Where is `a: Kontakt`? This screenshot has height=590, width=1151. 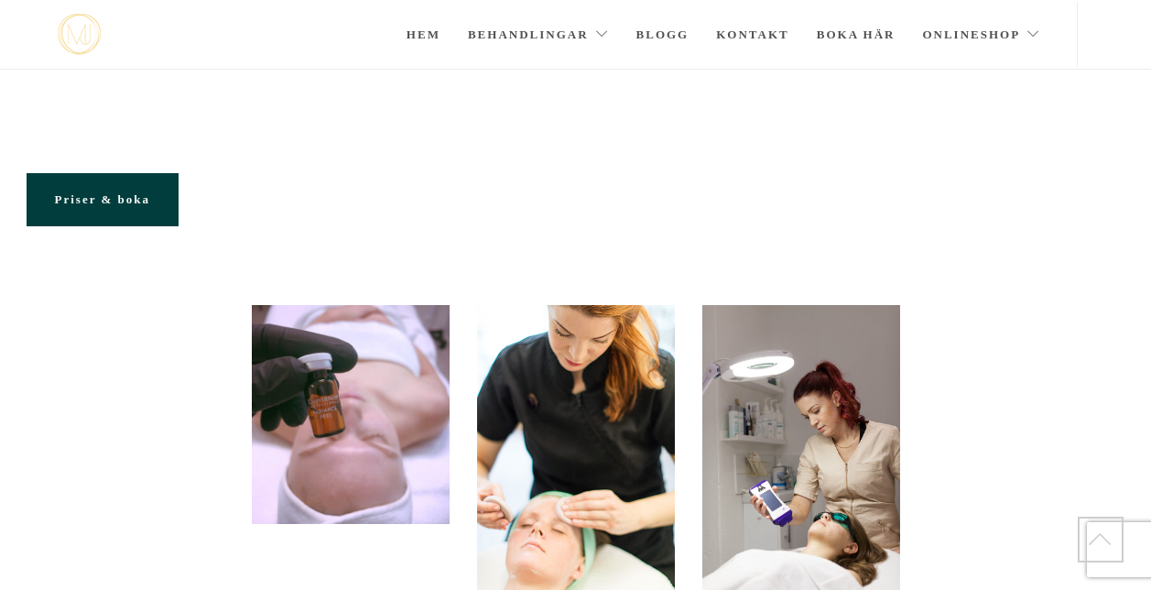 a: Kontakt is located at coordinates (753, 35).